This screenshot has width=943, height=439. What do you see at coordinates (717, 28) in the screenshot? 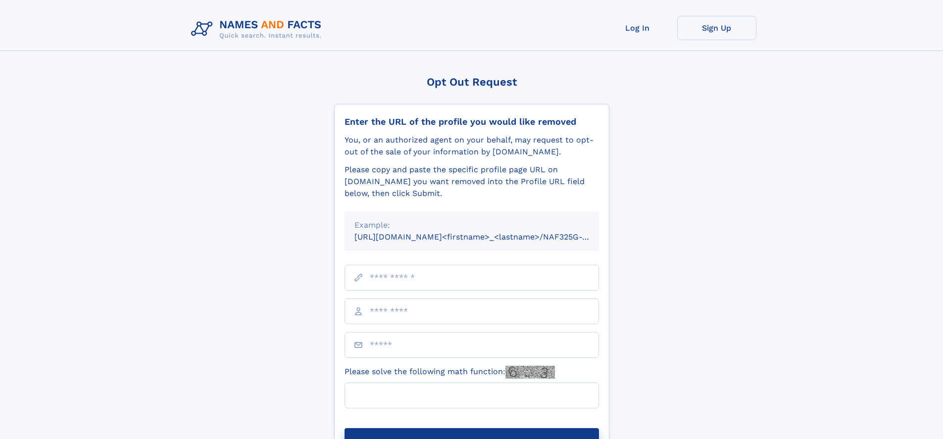
I see `a: Sign Up` at bounding box center [717, 28].